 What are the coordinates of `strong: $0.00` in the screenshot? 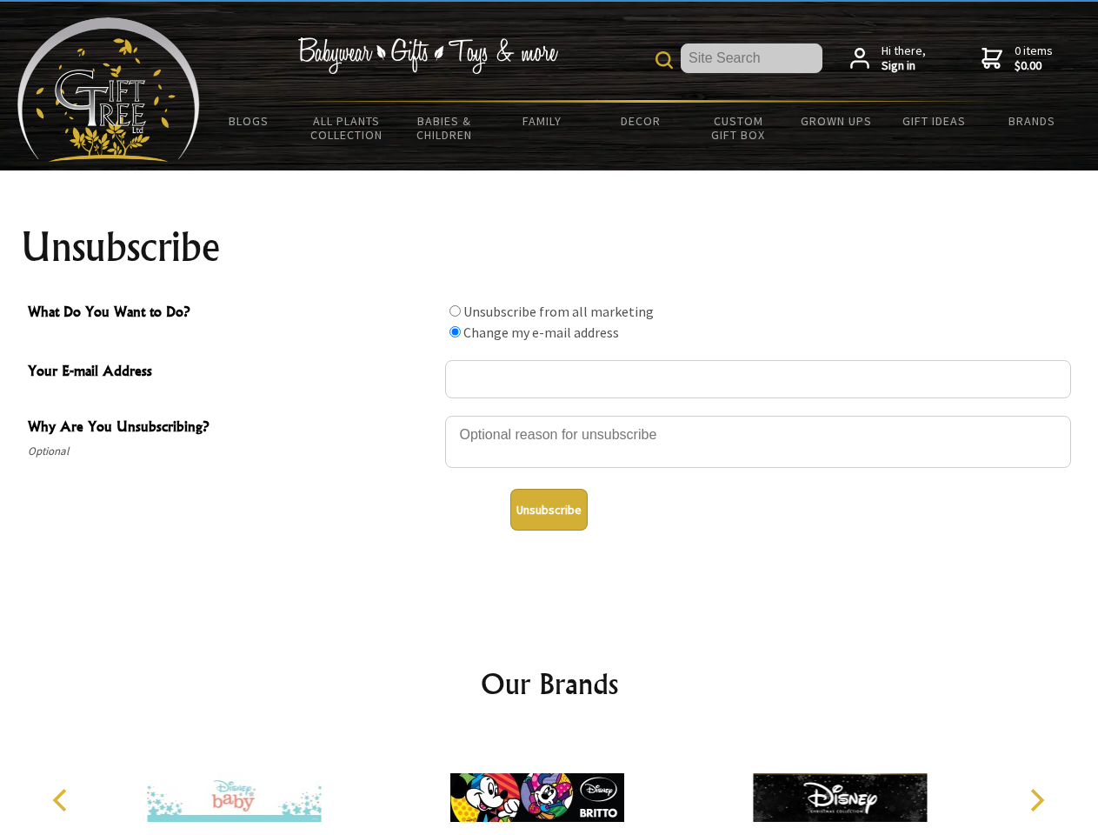 It's located at (1034, 66).